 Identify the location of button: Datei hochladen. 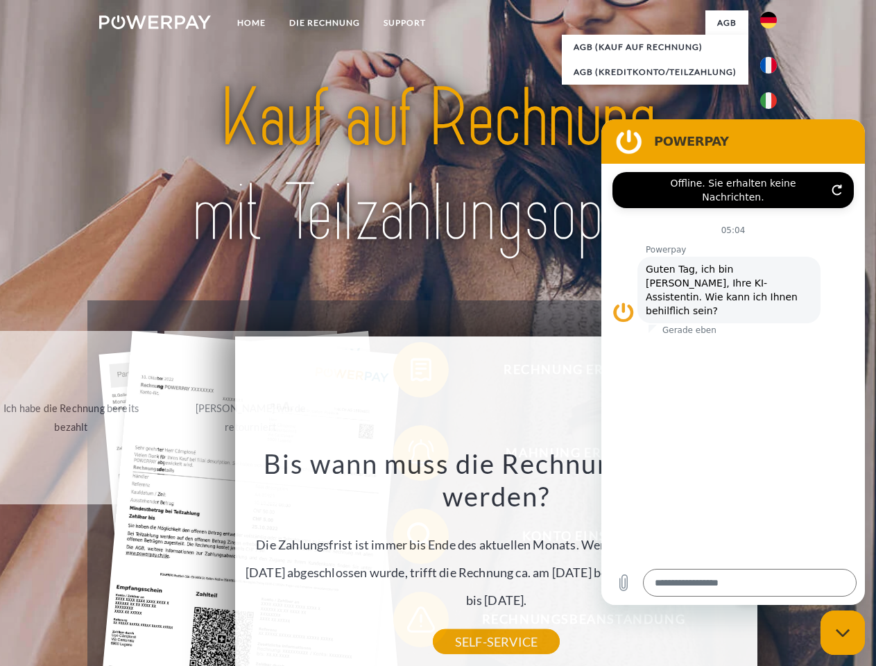
(22, 463).